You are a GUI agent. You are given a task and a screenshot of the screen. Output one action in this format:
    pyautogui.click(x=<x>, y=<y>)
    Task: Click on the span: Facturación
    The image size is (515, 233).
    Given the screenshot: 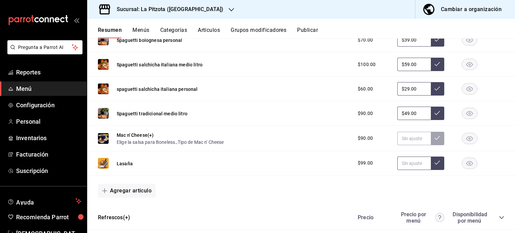 What is the action you would take?
    pyautogui.click(x=49, y=154)
    